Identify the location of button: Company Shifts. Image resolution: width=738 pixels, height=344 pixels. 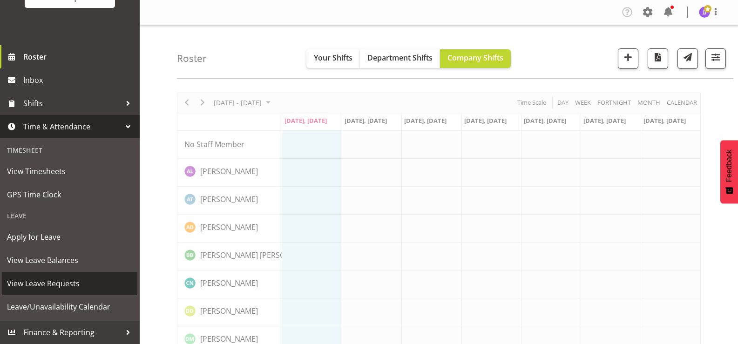
(476, 59).